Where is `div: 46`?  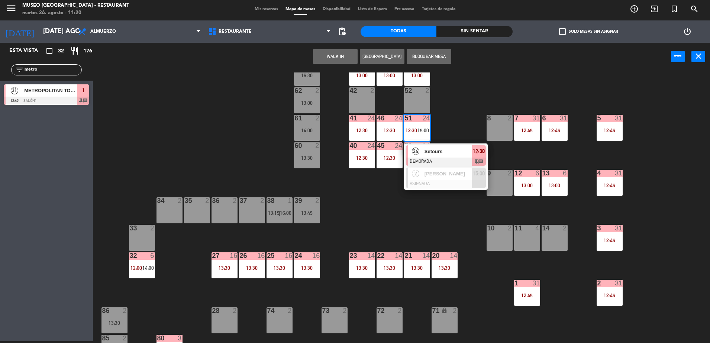
div: 46 is located at coordinates (378, 118).